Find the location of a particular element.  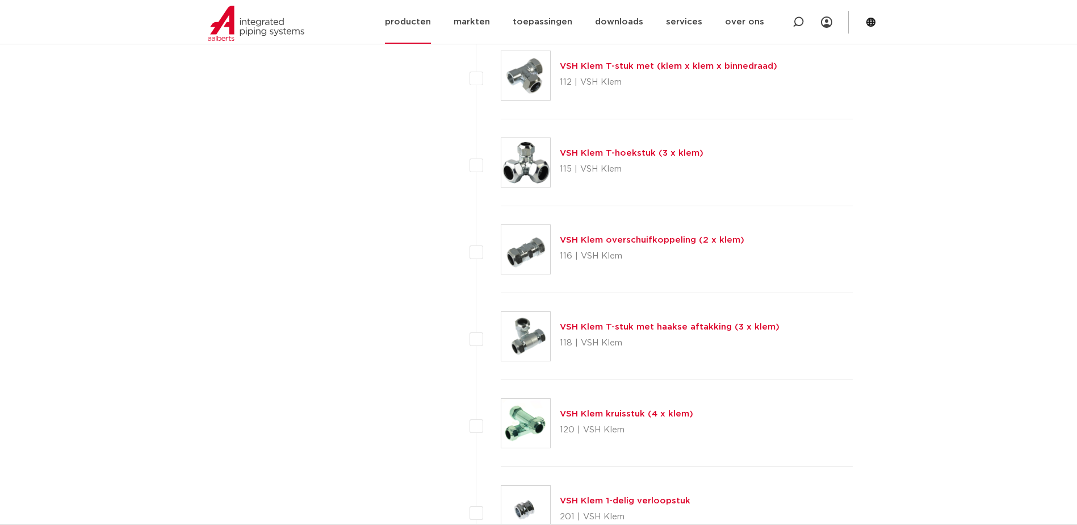

img: Thumbnail for VSH Klem T-hoekstuk (3 x klem) is located at coordinates (526, 162).